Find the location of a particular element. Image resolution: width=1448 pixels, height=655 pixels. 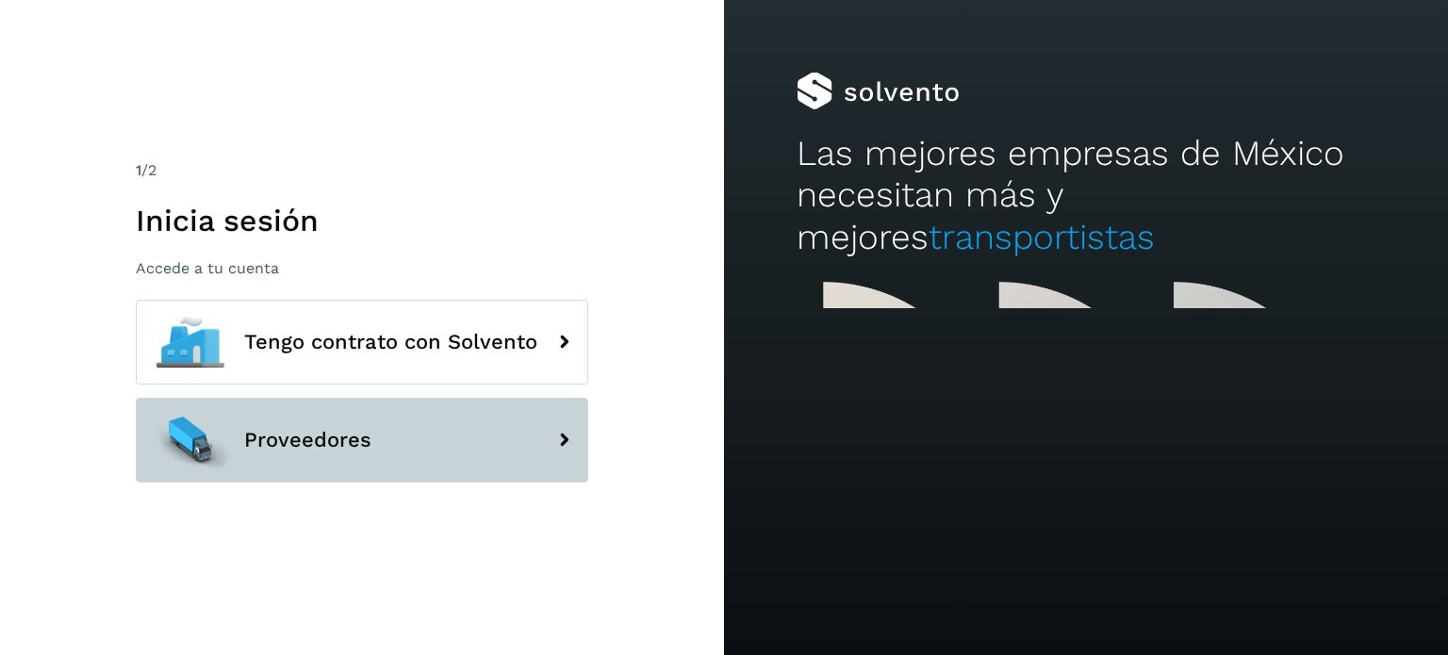

span: 1 is located at coordinates (139, 170).